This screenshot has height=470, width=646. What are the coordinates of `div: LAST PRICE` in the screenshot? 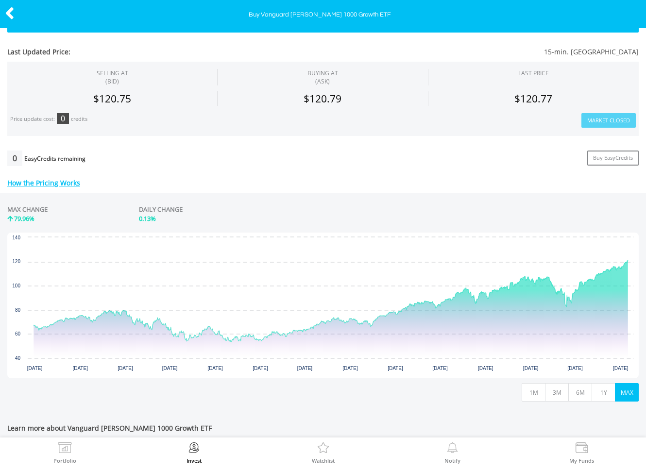 It's located at (533, 73).